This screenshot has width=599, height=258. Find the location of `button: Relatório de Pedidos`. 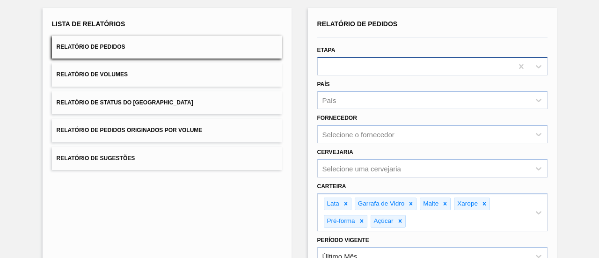

button: Relatório de Pedidos is located at coordinates (167, 47).